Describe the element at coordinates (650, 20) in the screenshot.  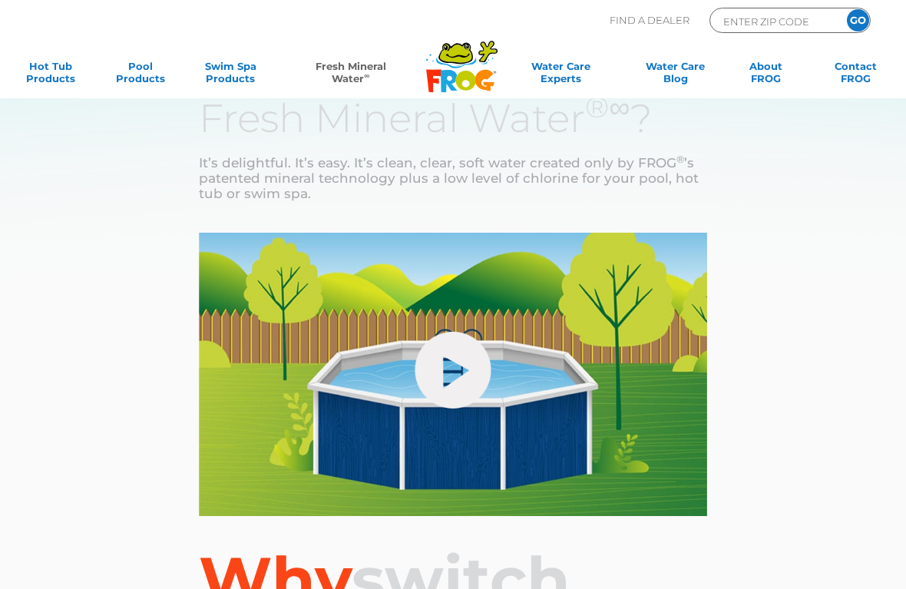
I see `p: Find A Dealer` at that location.